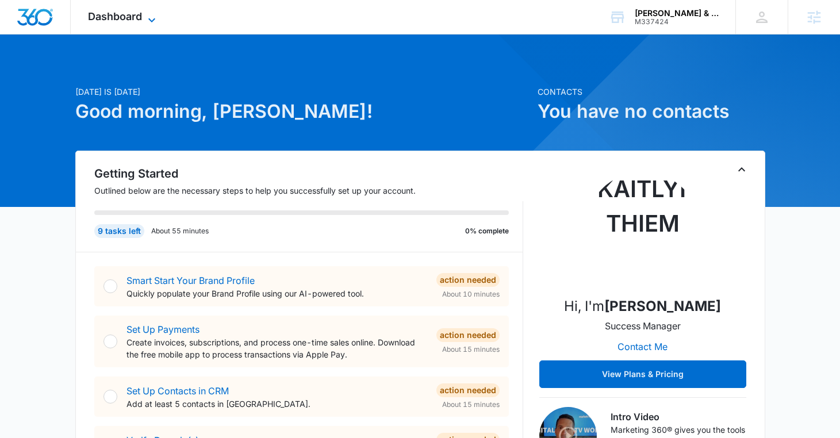  What do you see at coordinates (277, 293) in the screenshot?
I see `p: Quickly populate your Brand Profile using our AI-powered tool.` at bounding box center [277, 293].